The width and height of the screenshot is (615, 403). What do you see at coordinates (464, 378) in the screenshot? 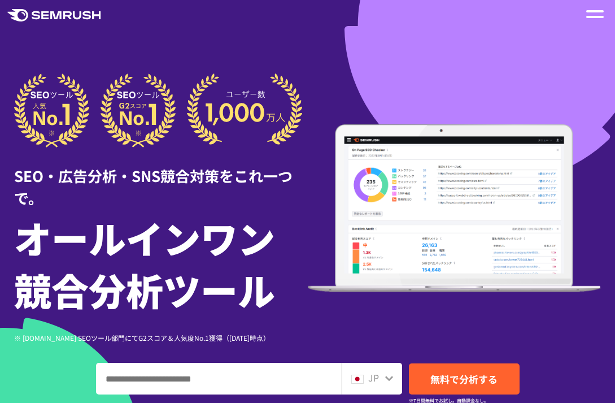
I see `span: 無料で分析する` at bounding box center [464, 378].